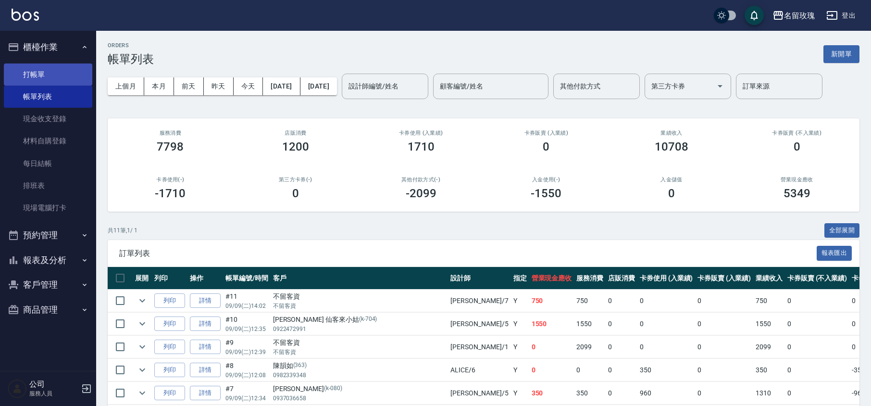  What do you see at coordinates (841, 54) in the screenshot?
I see `button: 新開單` at bounding box center [841, 54].